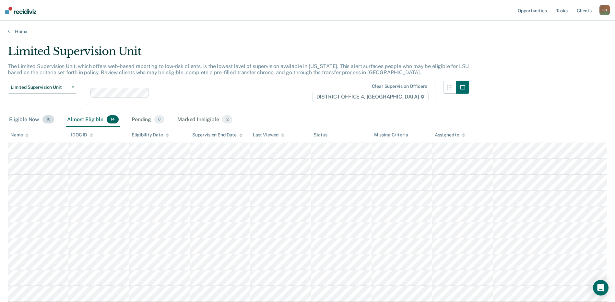 The image size is (615, 302). Describe the element at coordinates (391, 135) in the screenshot. I see `div: Missing Criteria` at that location.